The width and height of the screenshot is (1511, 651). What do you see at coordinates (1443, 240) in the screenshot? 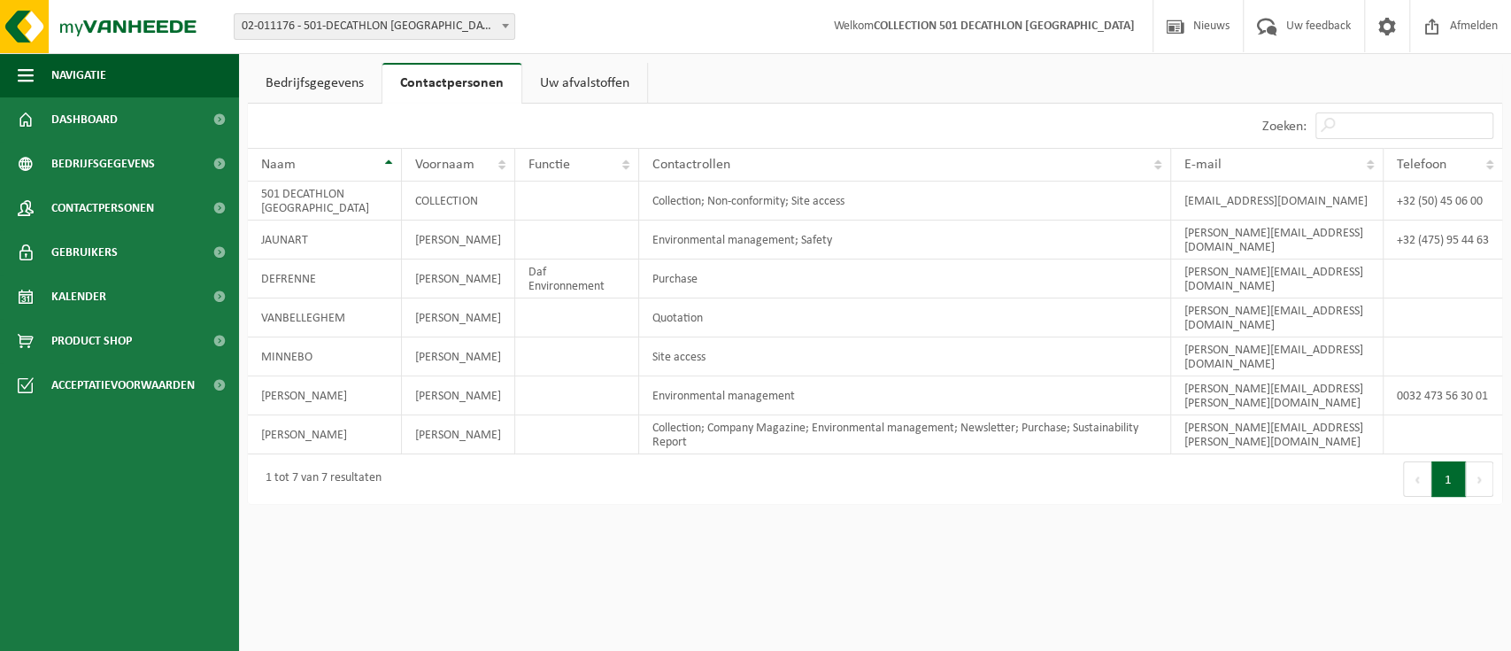
I see `td: +32 (475) 95 44 63` at bounding box center [1443, 240].